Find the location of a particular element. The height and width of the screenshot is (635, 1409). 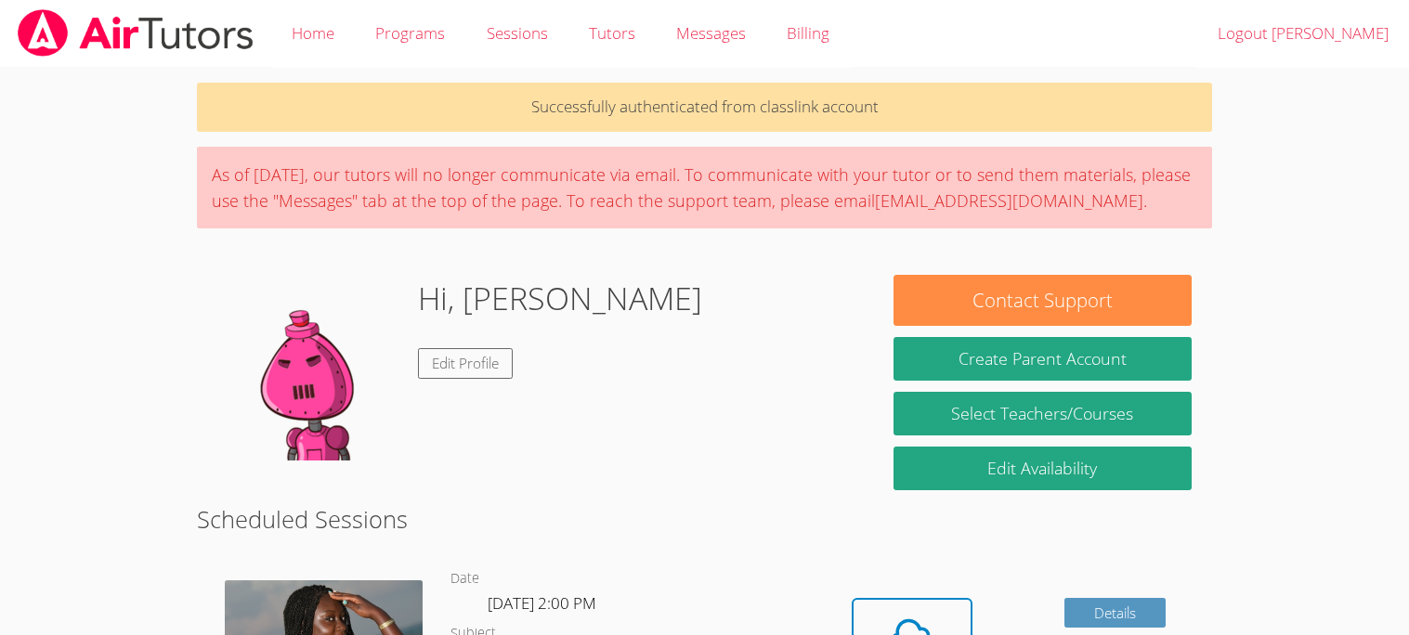

img: default.png is located at coordinates (310, 368).